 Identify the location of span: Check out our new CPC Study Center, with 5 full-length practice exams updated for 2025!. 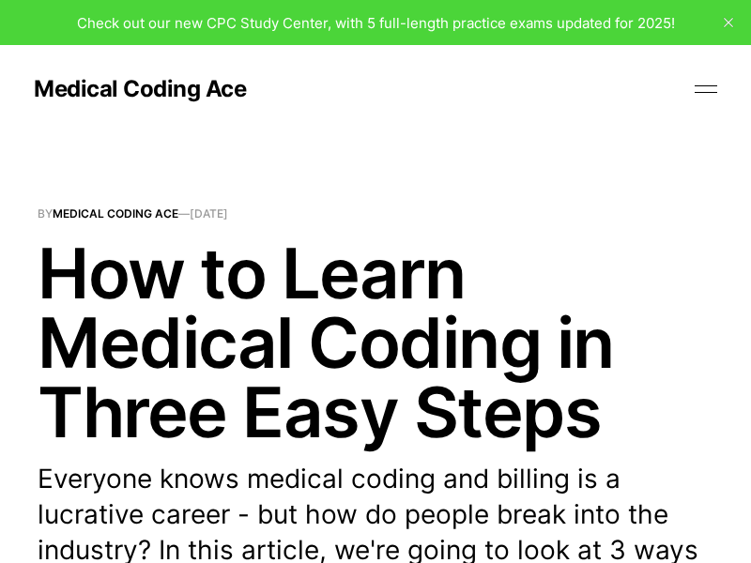
(375, 23).